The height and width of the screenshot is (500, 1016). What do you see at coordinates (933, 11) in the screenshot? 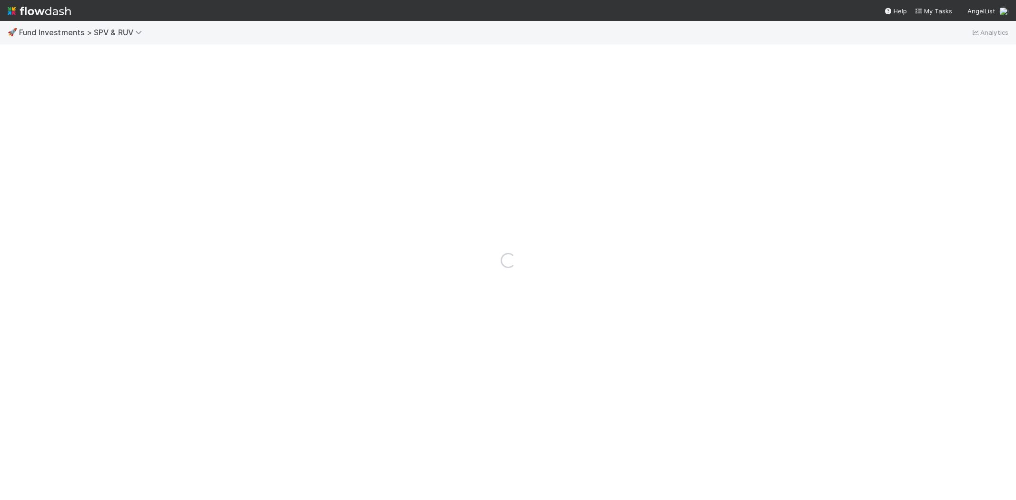
I see `a: My Tasks` at bounding box center [933, 11].